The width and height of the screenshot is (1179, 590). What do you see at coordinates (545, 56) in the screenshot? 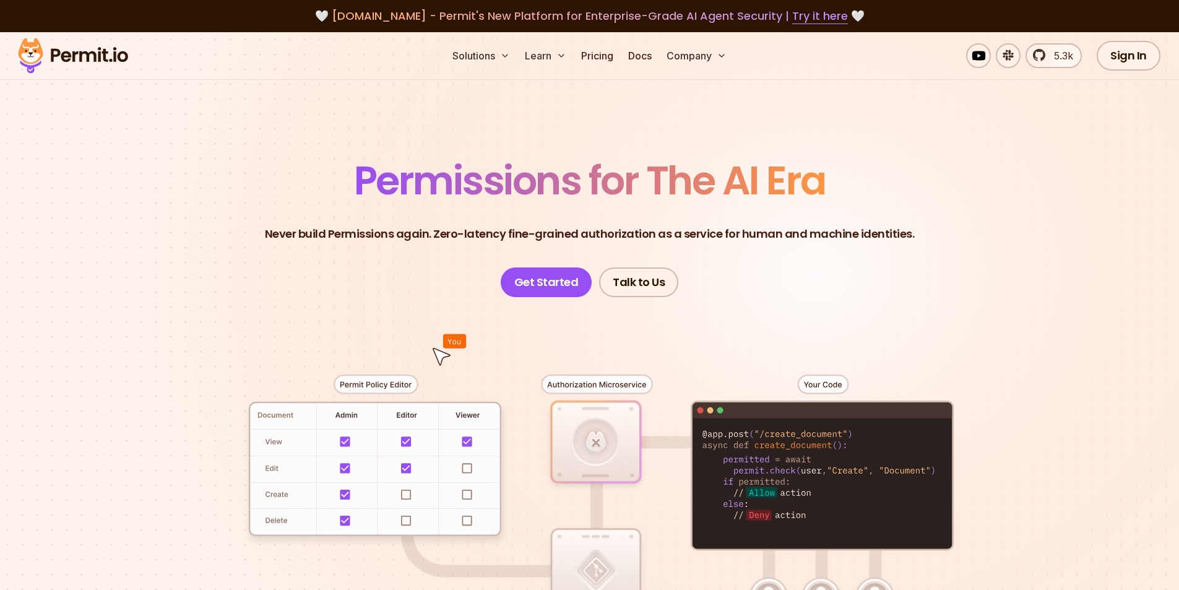
I see `button: Learn` at bounding box center [545, 56].